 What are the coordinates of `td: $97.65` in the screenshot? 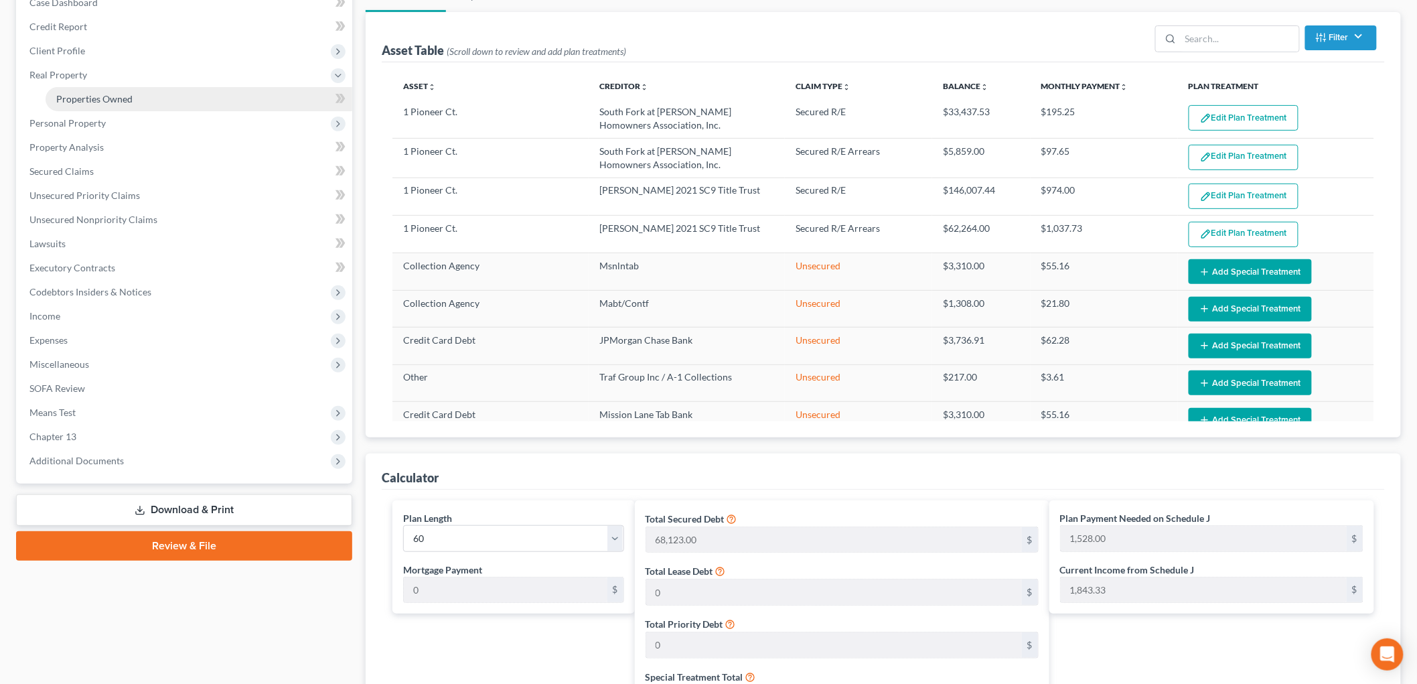 It's located at (1104, 158).